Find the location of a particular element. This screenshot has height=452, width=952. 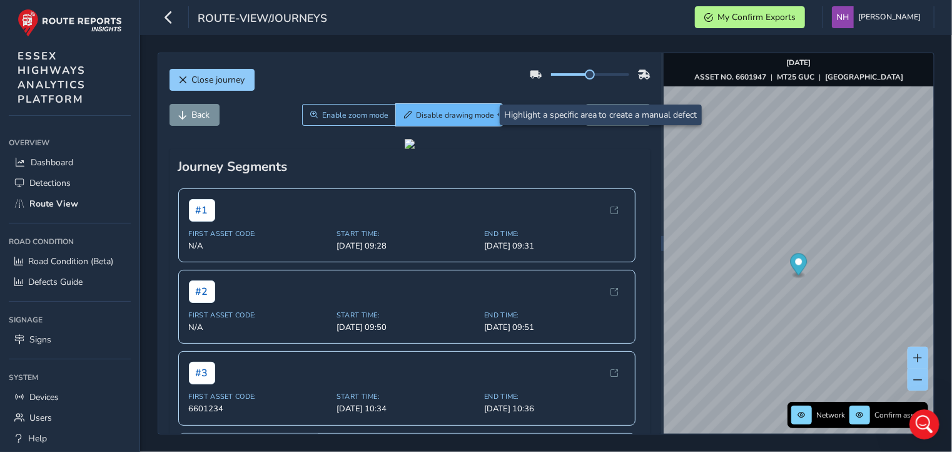

b: Highways is located at coordinates (128, 280).